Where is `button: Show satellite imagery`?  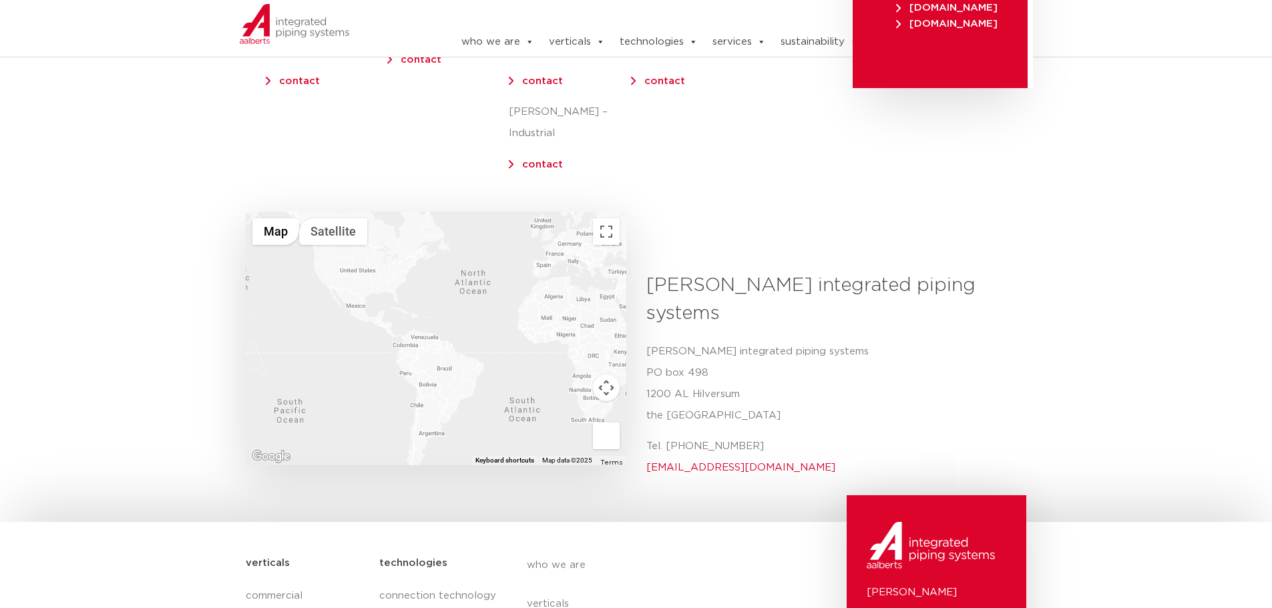 button: Show satellite imagery is located at coordinates (333, 232).